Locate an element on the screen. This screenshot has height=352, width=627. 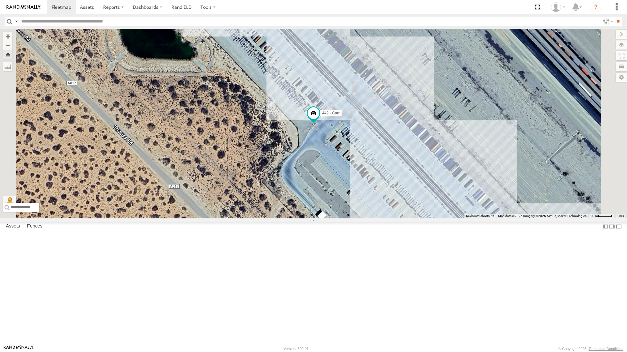
span: Map data ©2025 Imagery ©2025 Airbus, Maxar Technologies is located at coordinates (542, 216).